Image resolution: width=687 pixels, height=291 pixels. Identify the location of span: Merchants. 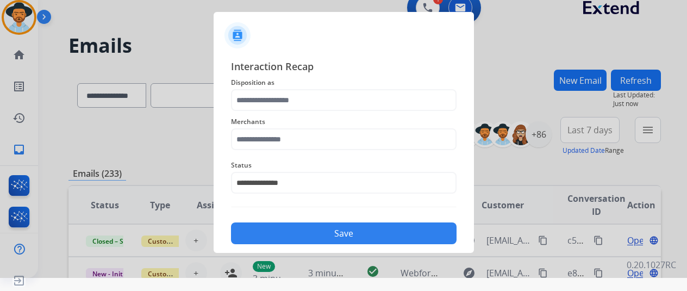
(343, 122).